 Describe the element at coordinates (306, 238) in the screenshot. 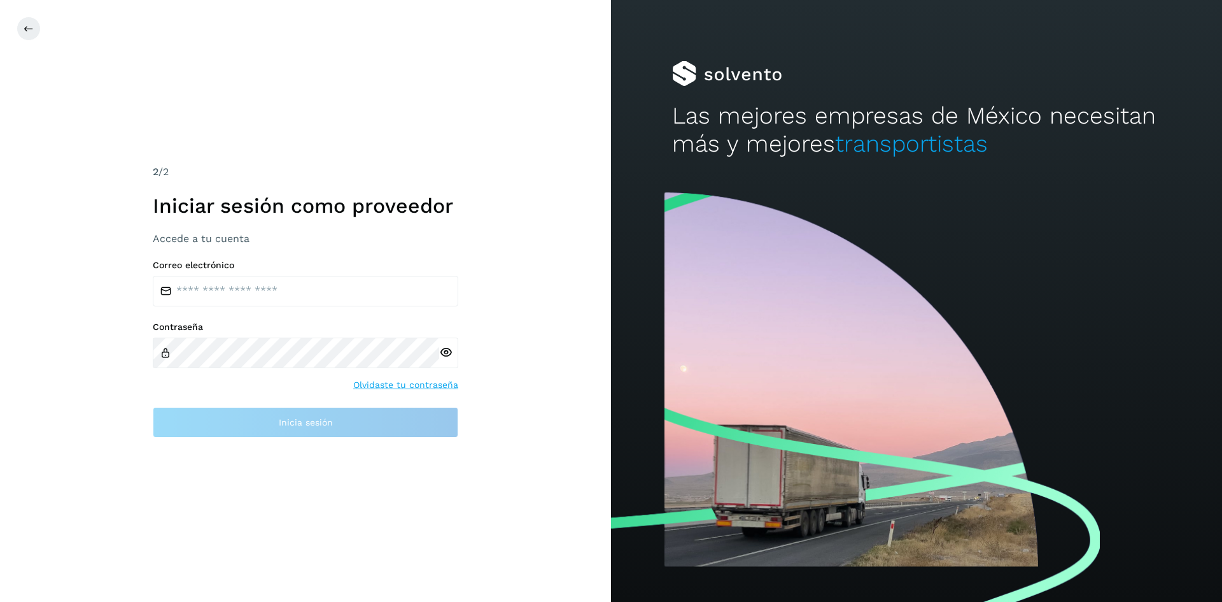

I see `h3: Accede a tu cuenta` at that location.